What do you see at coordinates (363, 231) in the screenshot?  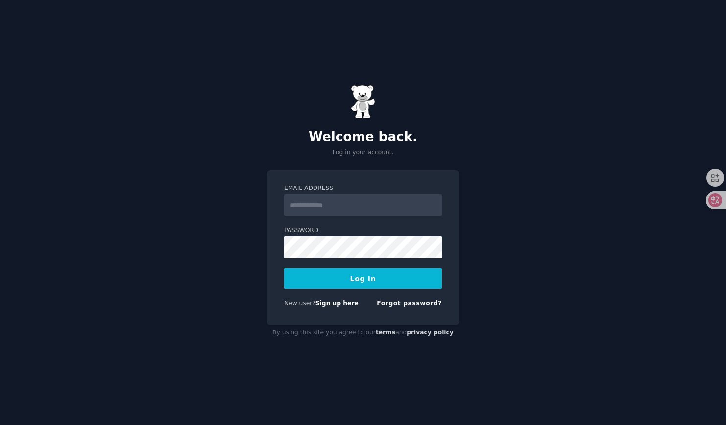 I see `label: Password` at bounding box center [363, 231].